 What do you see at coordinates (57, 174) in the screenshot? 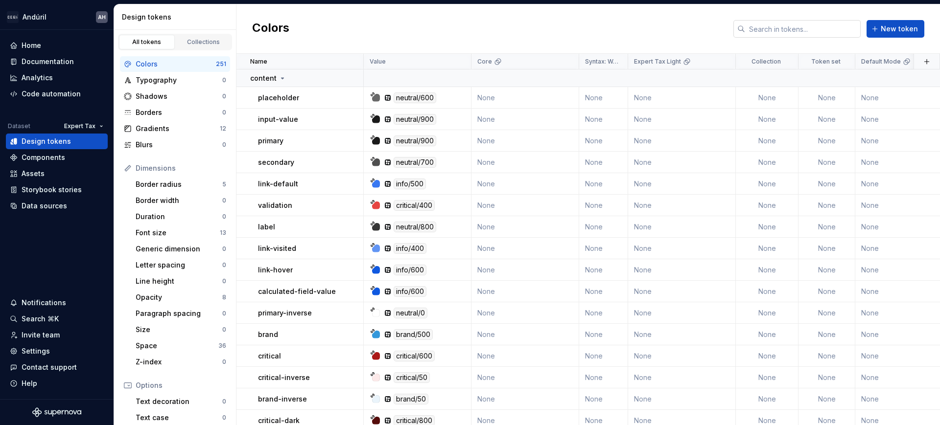
I see `a: Assets` at bounding box center [57, 174].